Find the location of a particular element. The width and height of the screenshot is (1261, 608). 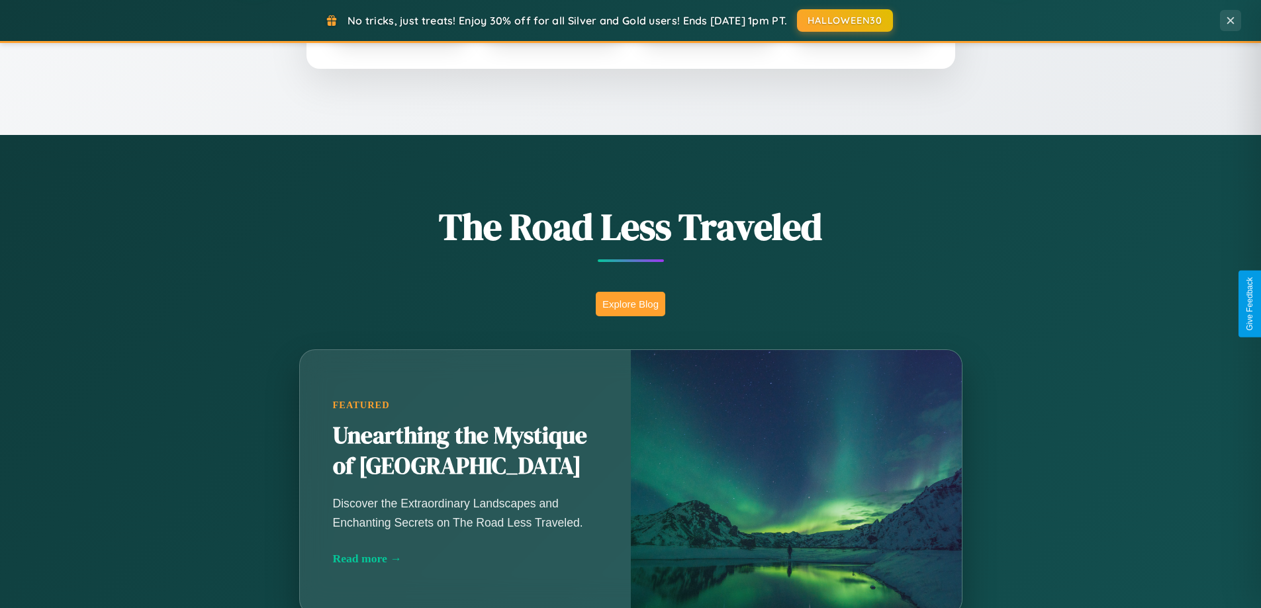

p: Discover the Extraordinary Landscapes and Enchanting Secrets on The Road Less Traveled. is located at coordinates (465, 513).